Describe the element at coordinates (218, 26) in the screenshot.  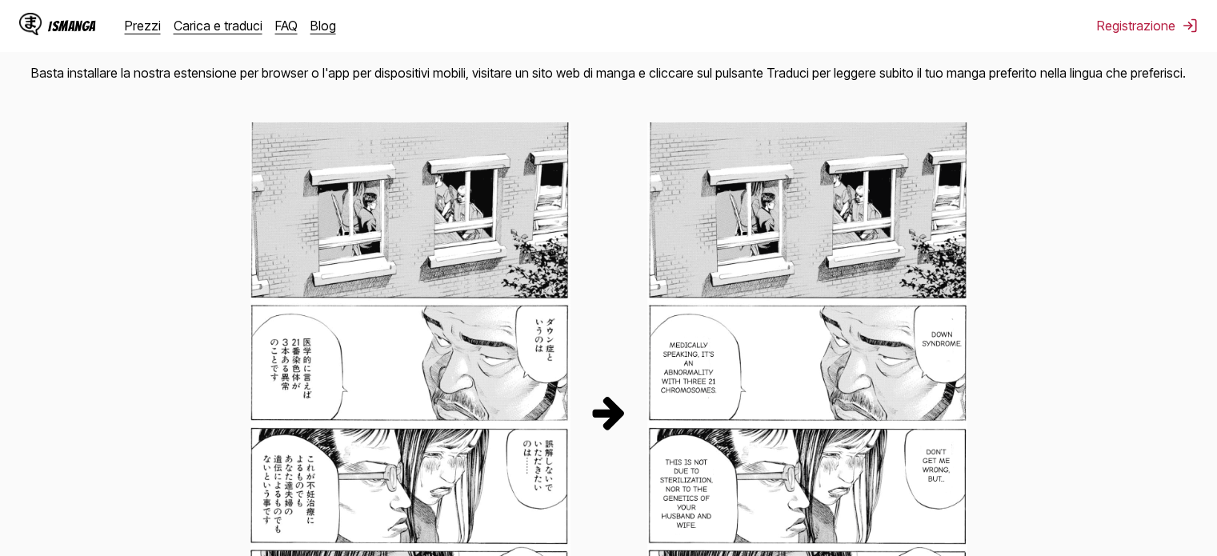
I see `a: Carica e traduci` at that location.